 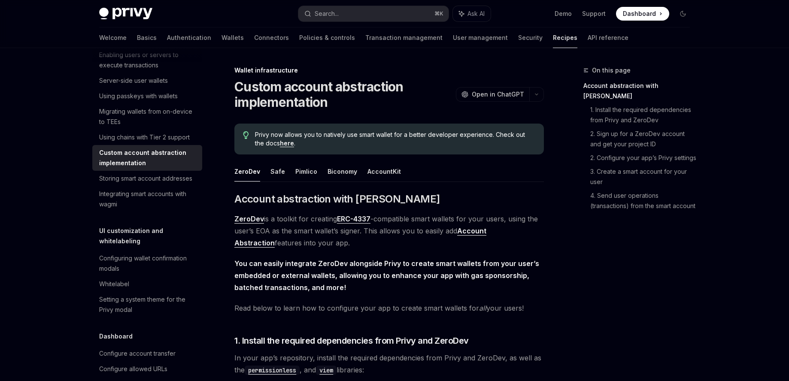 I want to click on a: here, so click(x=287, y=143).